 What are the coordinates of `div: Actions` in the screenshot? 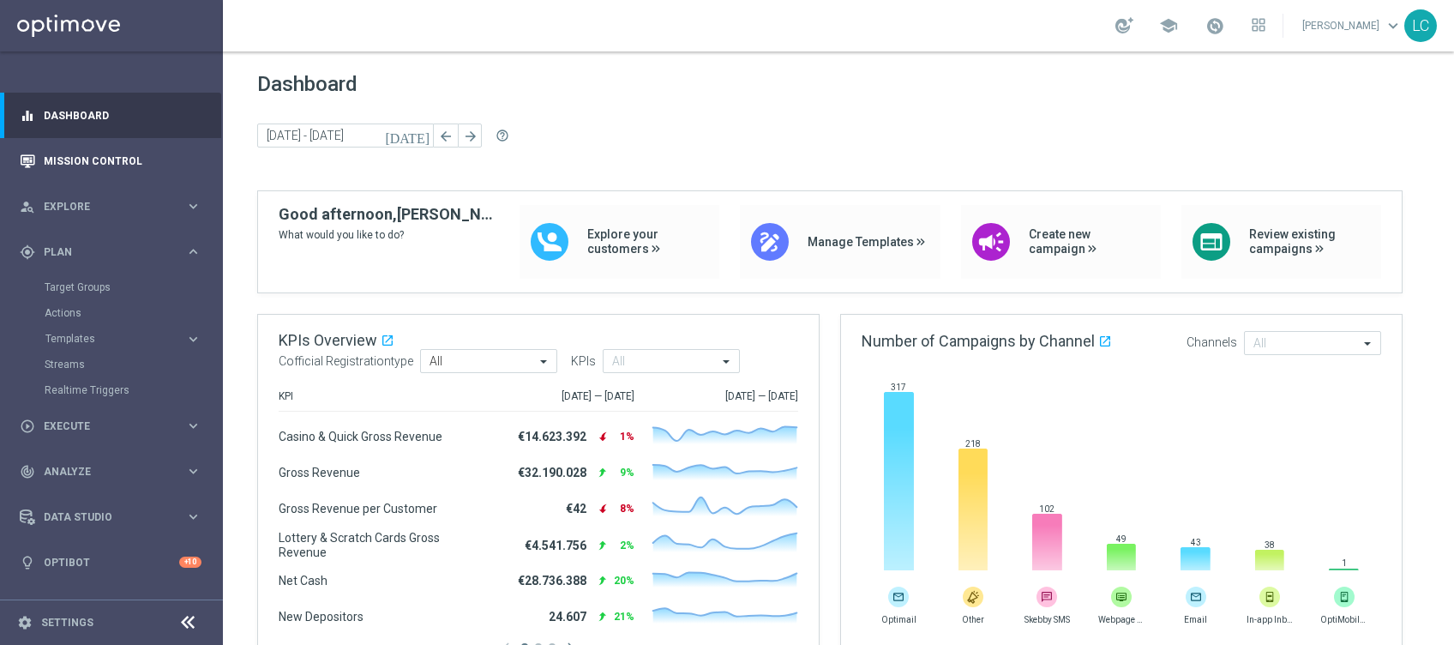 It's located at (133, 313).